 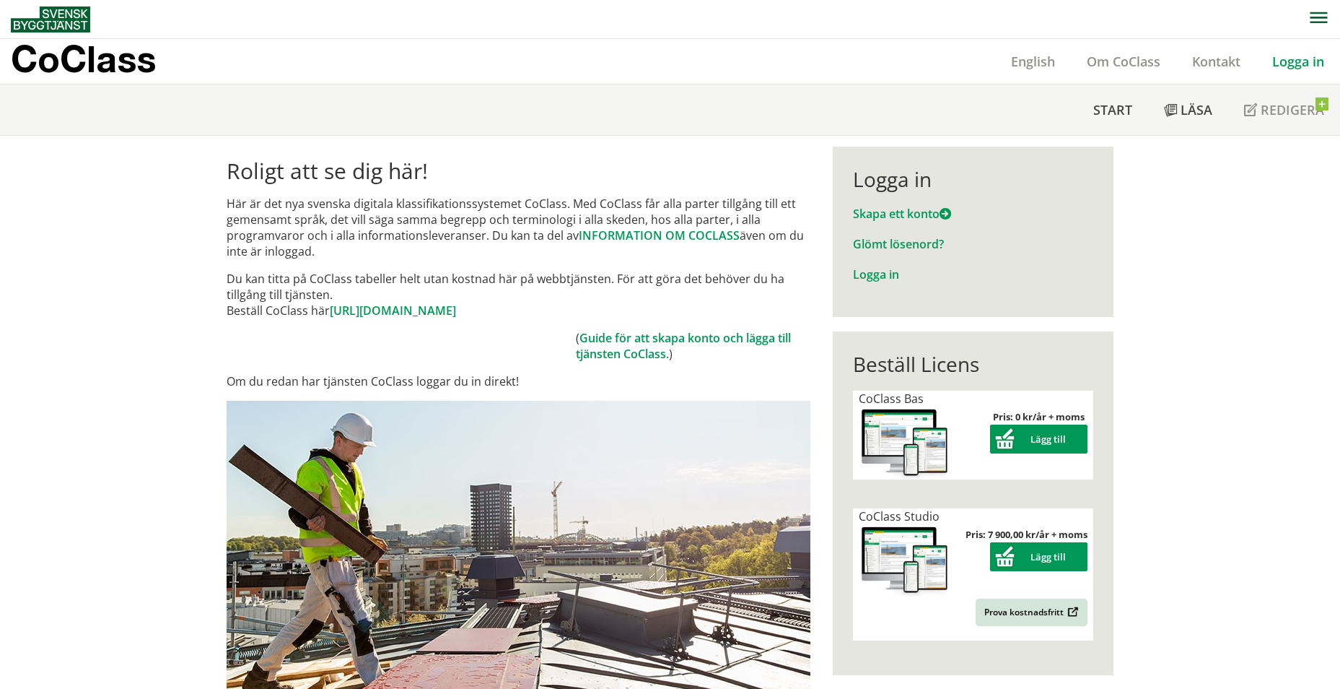 I want to click on span: CoClass Studio, so click(x=899, y=516).